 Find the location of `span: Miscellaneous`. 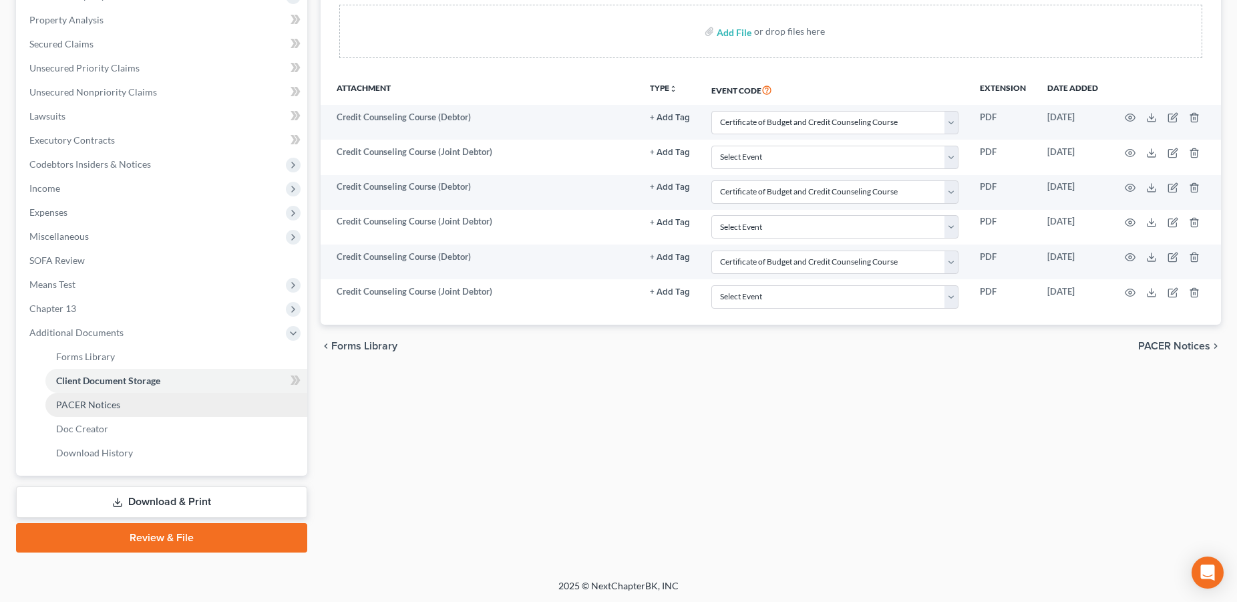

span: Miscellaneous is located at coordinates (59, 236).